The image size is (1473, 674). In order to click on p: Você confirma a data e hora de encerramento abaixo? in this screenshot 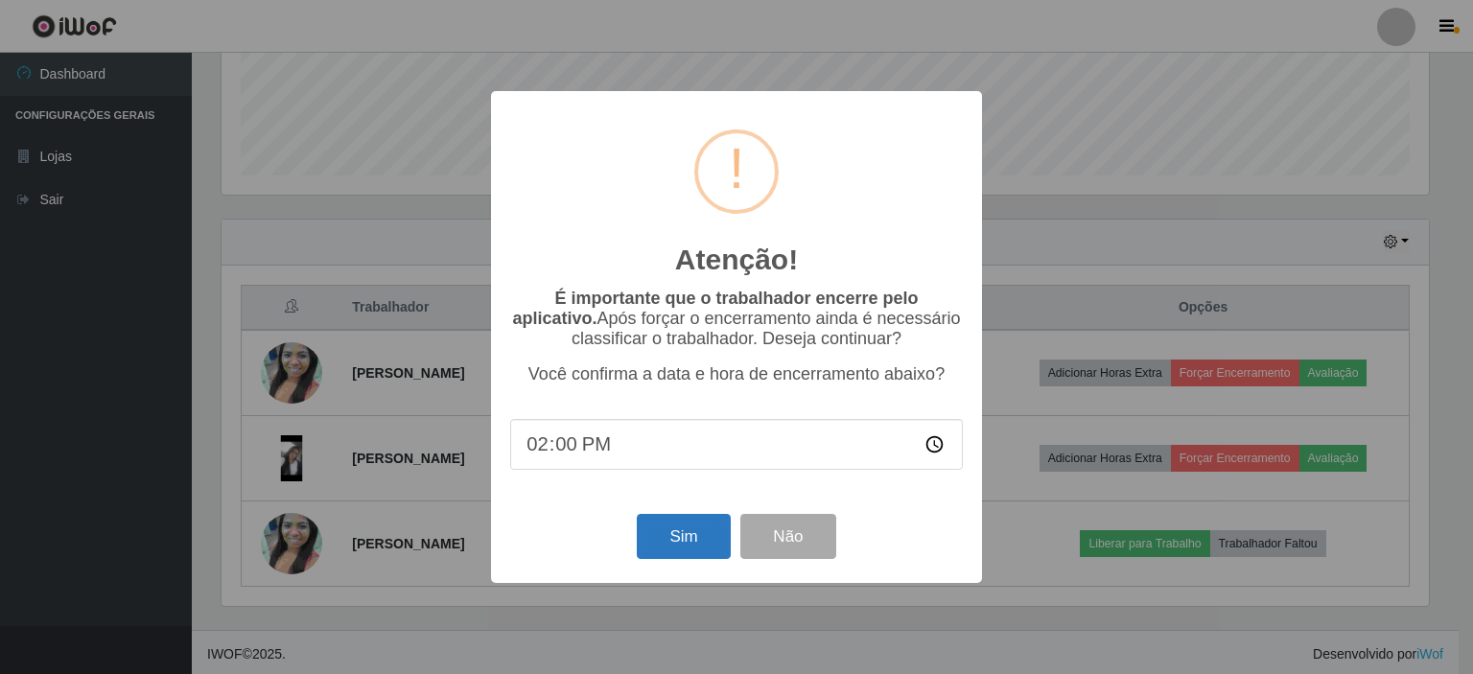, I will do `click(737, 374)`.